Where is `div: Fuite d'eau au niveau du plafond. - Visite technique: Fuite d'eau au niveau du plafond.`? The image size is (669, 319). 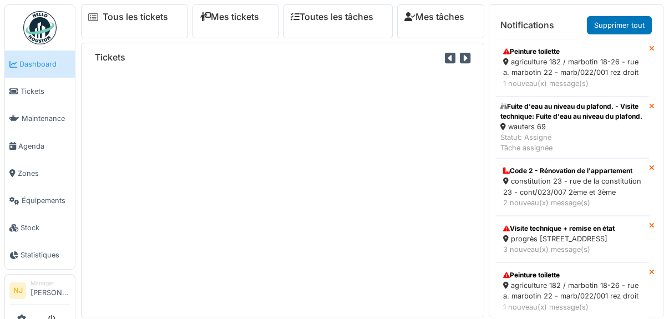 div: Fuite d'eau au niveau du plafond. - Visite technique: Fuite d'eau au niveau du plafond. is located at coordinates (572, 111).